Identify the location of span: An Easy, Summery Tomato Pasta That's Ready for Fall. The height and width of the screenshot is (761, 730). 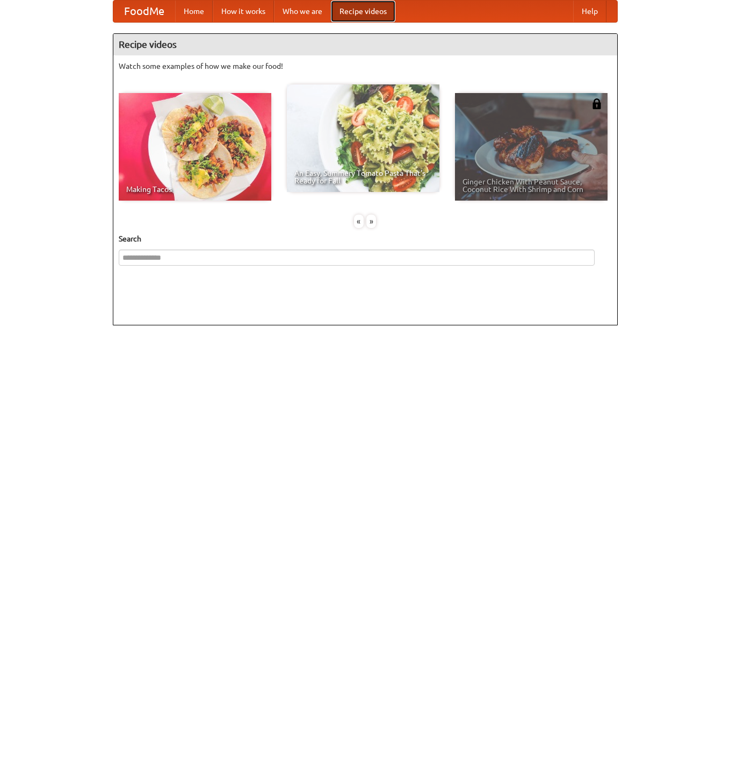
(363, 177).